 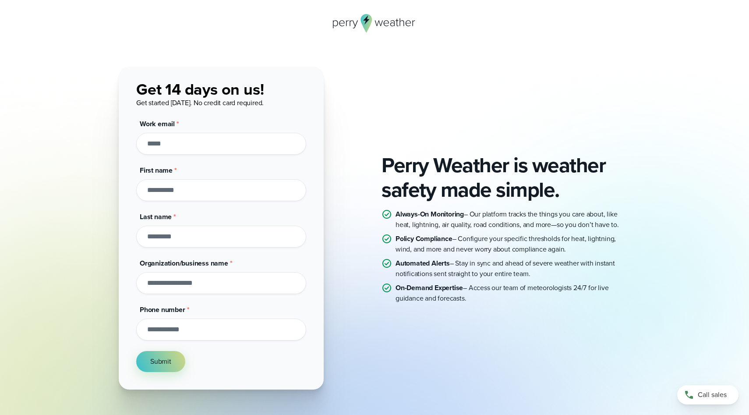 I want to click on h2: Perry Weather is weather safety made simple., so click(x=506, y=177).